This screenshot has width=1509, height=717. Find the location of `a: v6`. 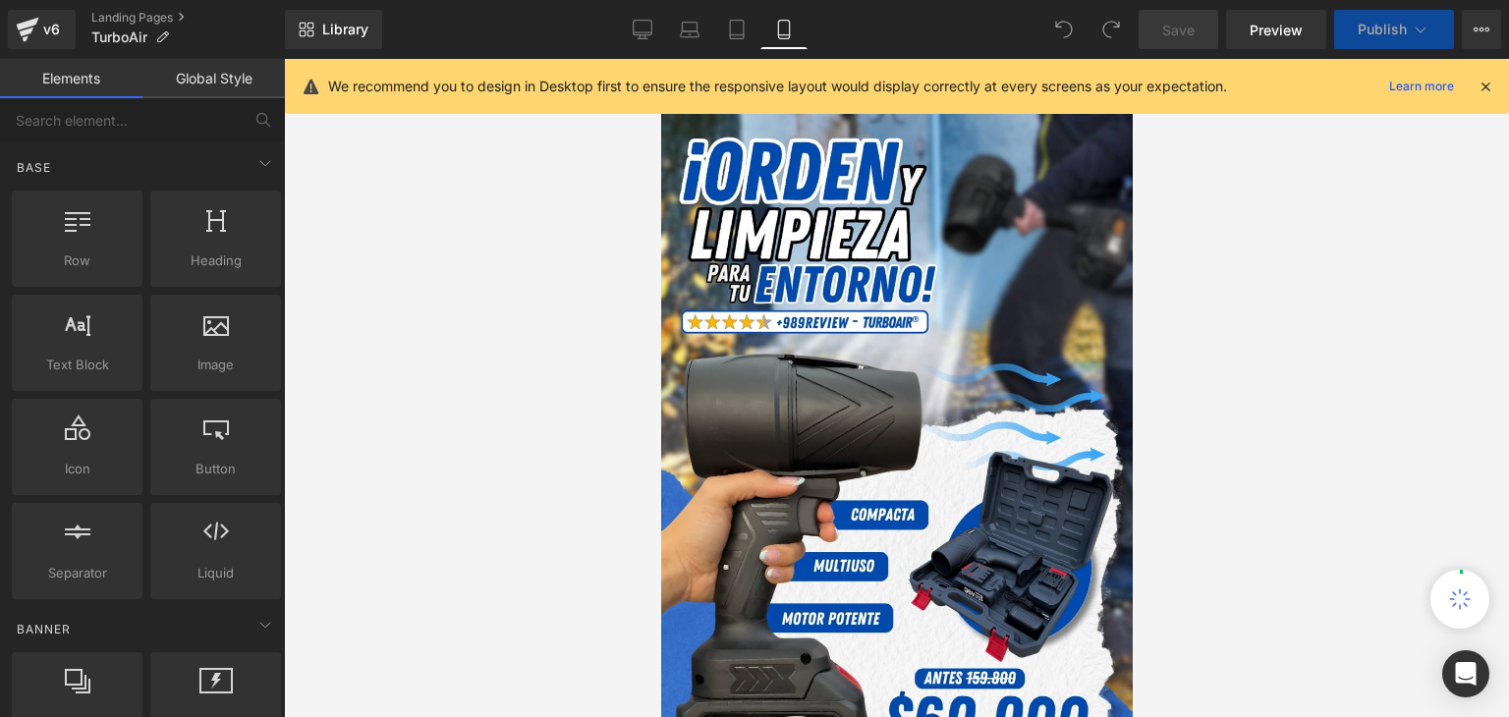

a: v6 is located at coordinates (41, 29).